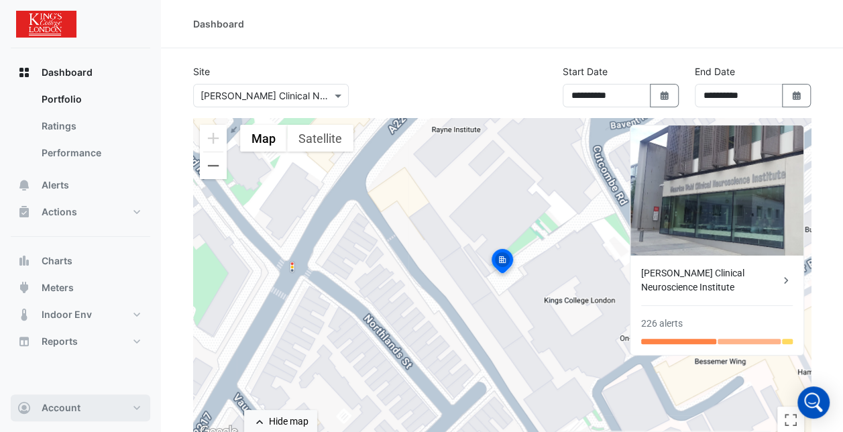 The image size is (843, 432). I want to click on a: Ratings, so click(91, 126).